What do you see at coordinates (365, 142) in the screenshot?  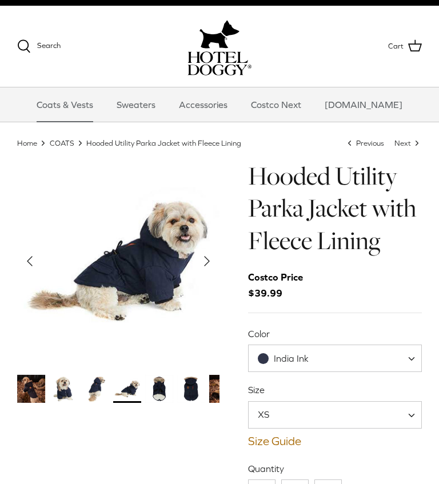 I see `a: Previous` at bounding box center [365, 142].